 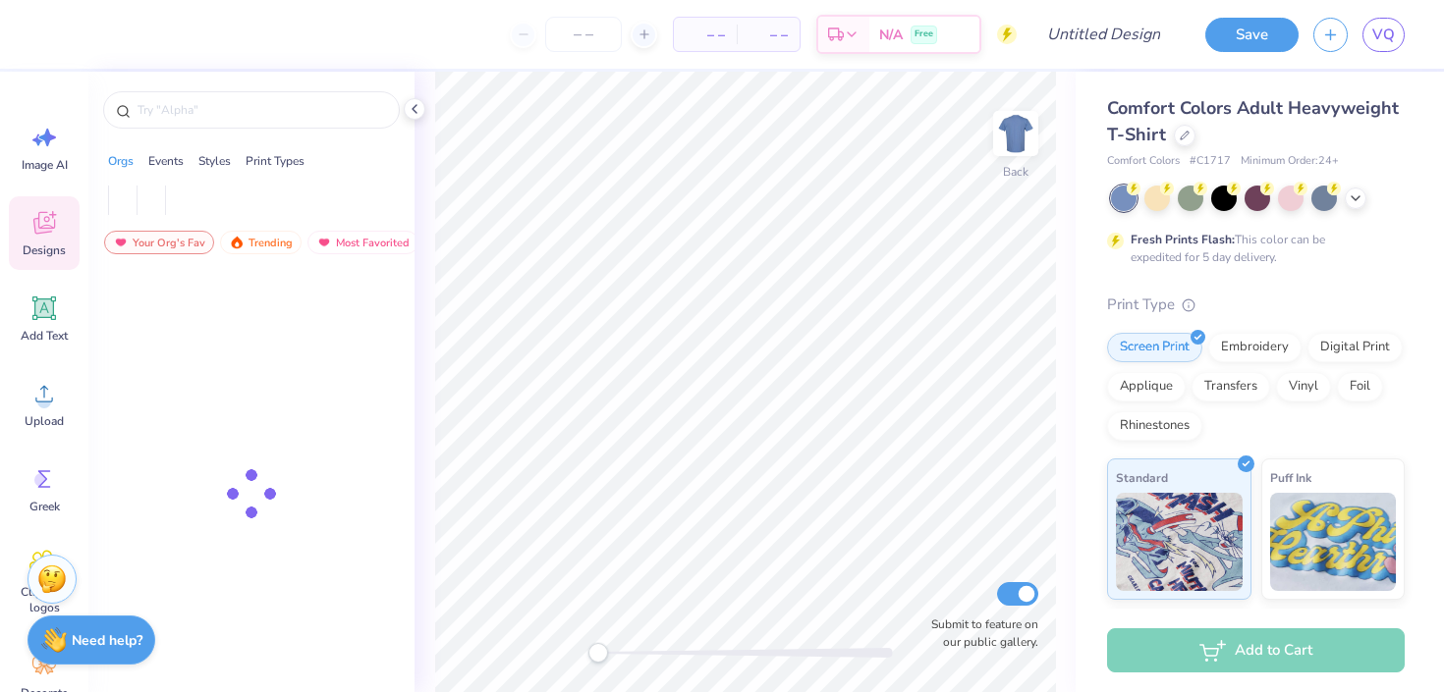 What do you see at coordinates (1383, 34) in the screenshot?
I see `span: VQ` at bounding box center [1383, 34].